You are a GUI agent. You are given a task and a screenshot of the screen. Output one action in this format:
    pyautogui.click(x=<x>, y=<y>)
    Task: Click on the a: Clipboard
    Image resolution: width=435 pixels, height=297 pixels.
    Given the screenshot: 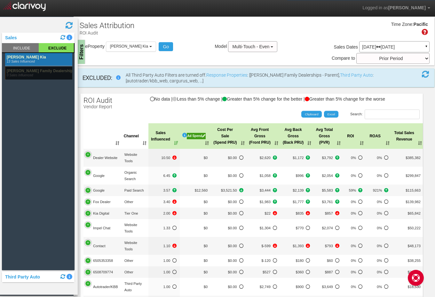 What is the action you would take?
    pyautogui.click(x=311, y=114)
    